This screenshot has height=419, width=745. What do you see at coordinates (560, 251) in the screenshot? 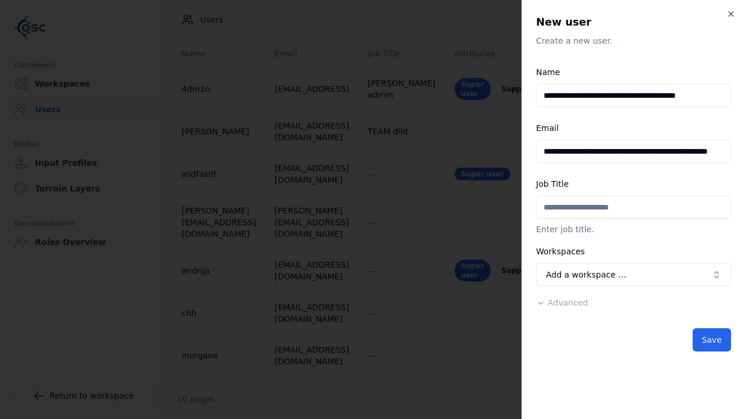
I see `label: Workspaces` at bounding box center [560, 251].